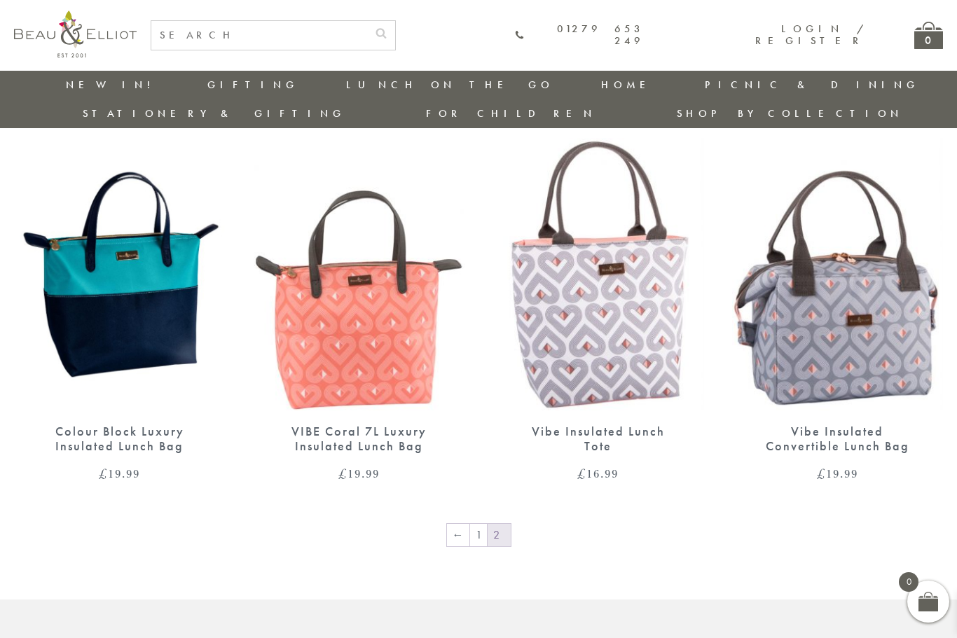  What do you see at coordinates (450, 85) in the screenshot?
I see `a: Lunch On The Go` at bounding box center [450, 85].